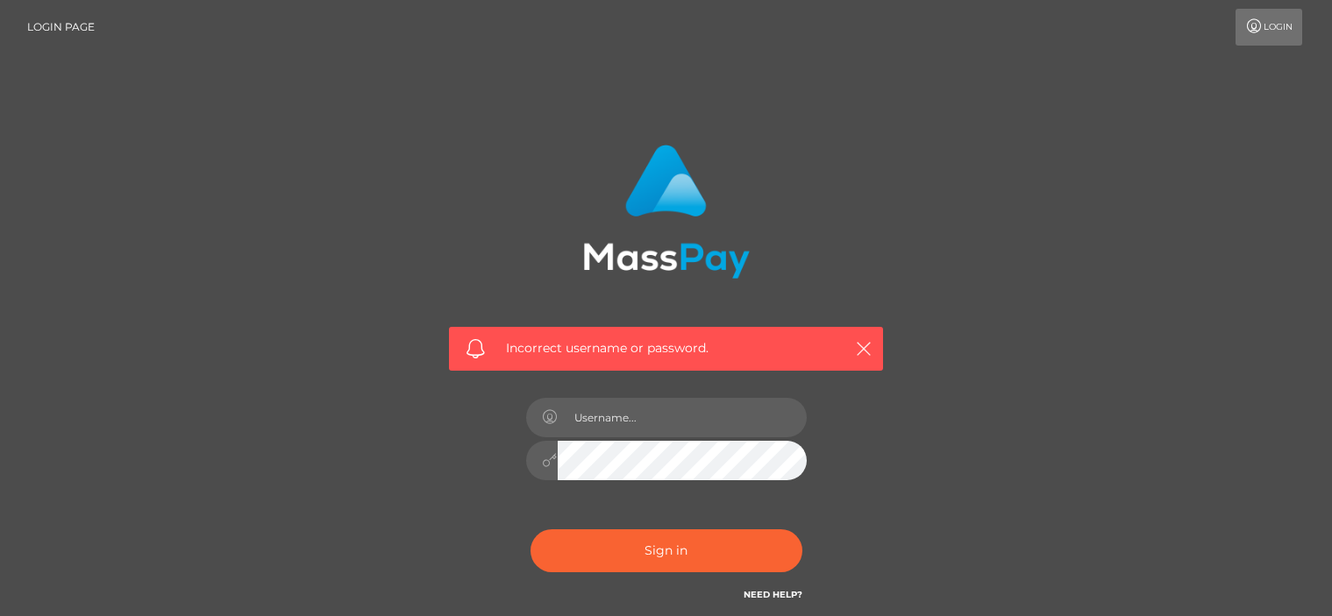  Describe the element at coordinates (61, 27) in the screenshot. I see `a: Login Page` at that location.